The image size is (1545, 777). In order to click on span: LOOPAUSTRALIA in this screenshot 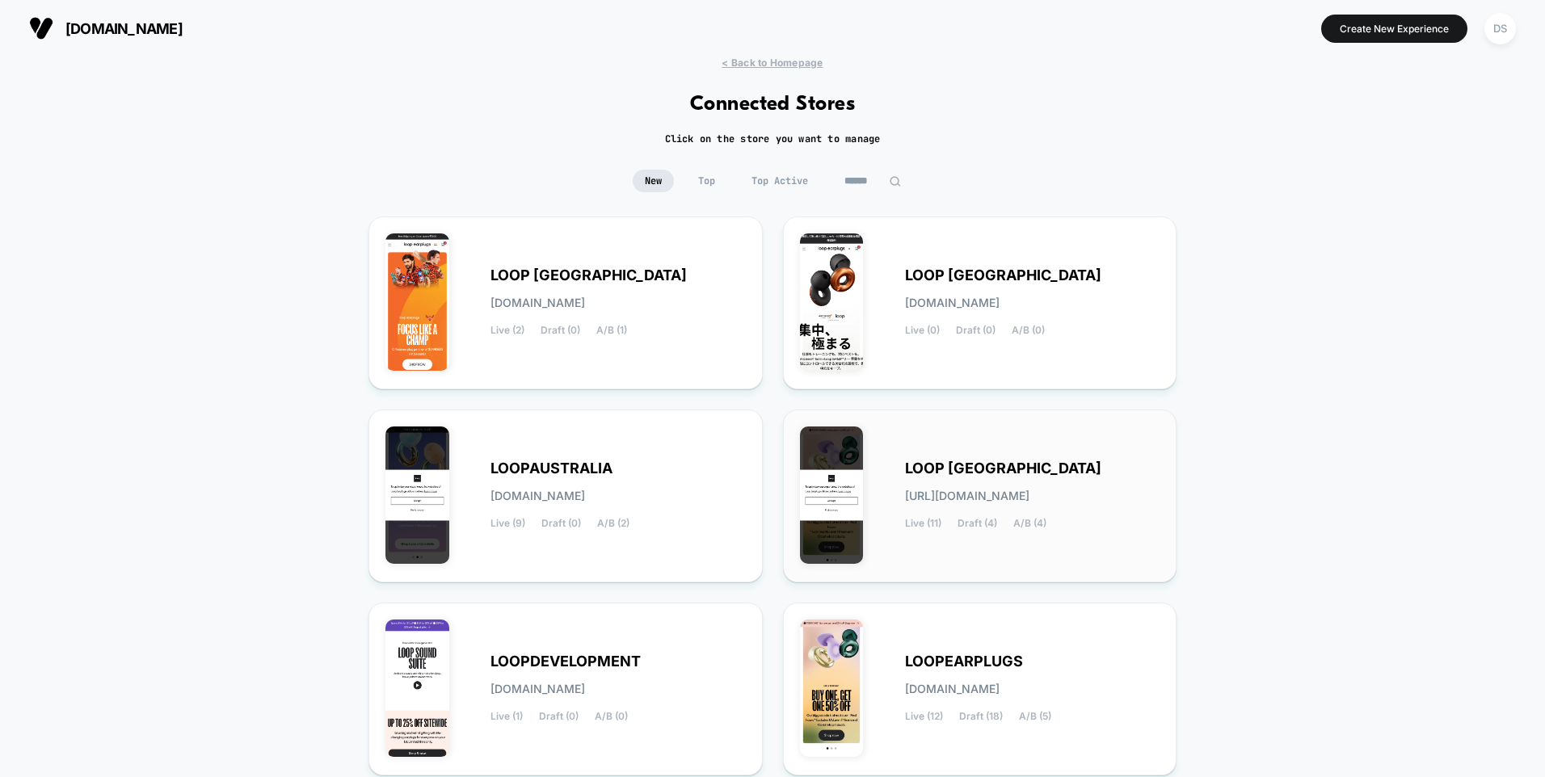, I will do `click(551, 469)`.